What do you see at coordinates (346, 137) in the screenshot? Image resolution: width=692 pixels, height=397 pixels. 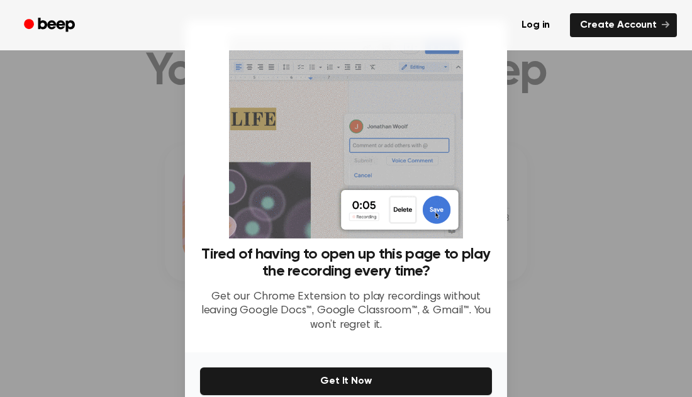 I see `img: Beep extension in action` at bounding box center [346, 137].